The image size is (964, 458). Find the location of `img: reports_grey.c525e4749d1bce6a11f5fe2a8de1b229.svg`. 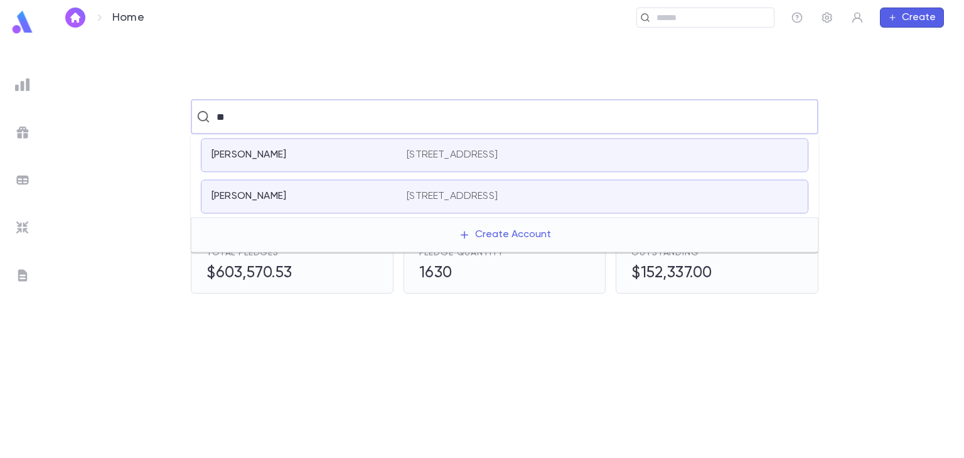

img: reports_grey.c525e4749d1bce6a11f5fe2a8de1b229.svg is located at coordinates (23, 85).